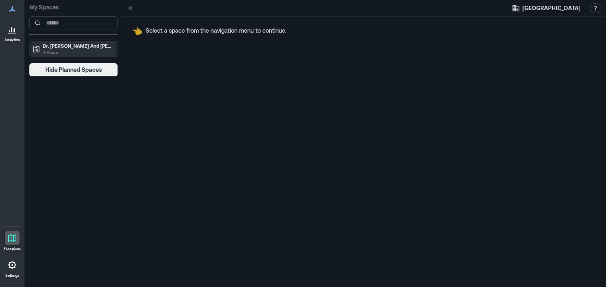 The height and width of the screenshot is (287, 606). Describe the element at coordinates (12, 249) in the screenshot. I see `p: Floorplans` at that location.